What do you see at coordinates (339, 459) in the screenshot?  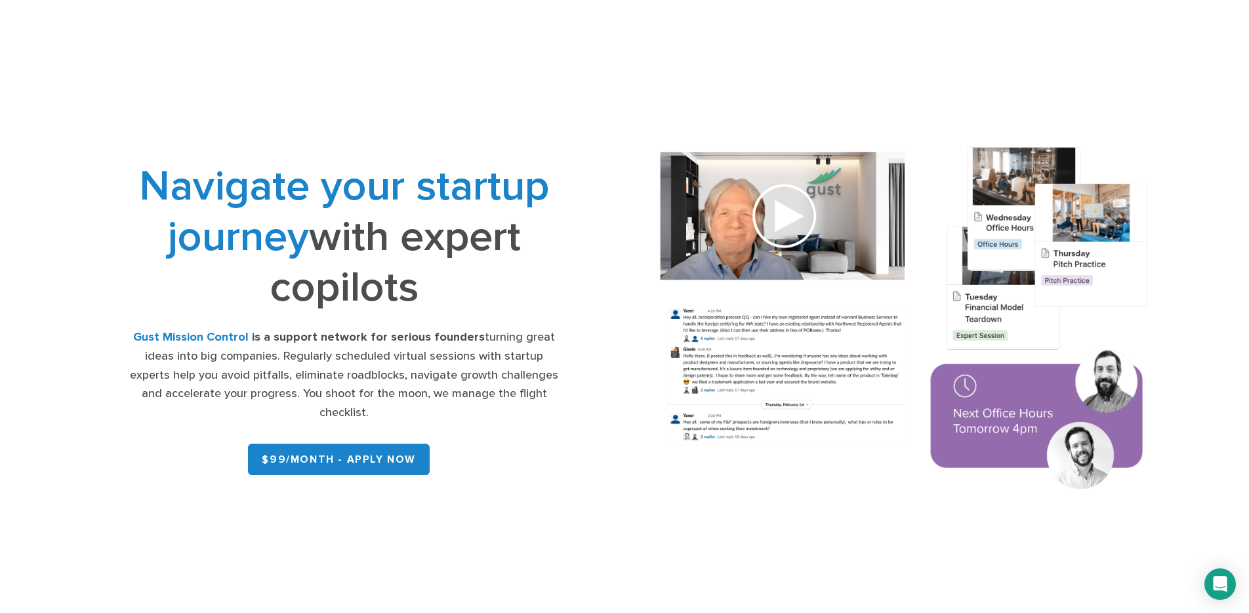 I see `a: $99/month - APPLY NOW` at bounding box center [339, 459].